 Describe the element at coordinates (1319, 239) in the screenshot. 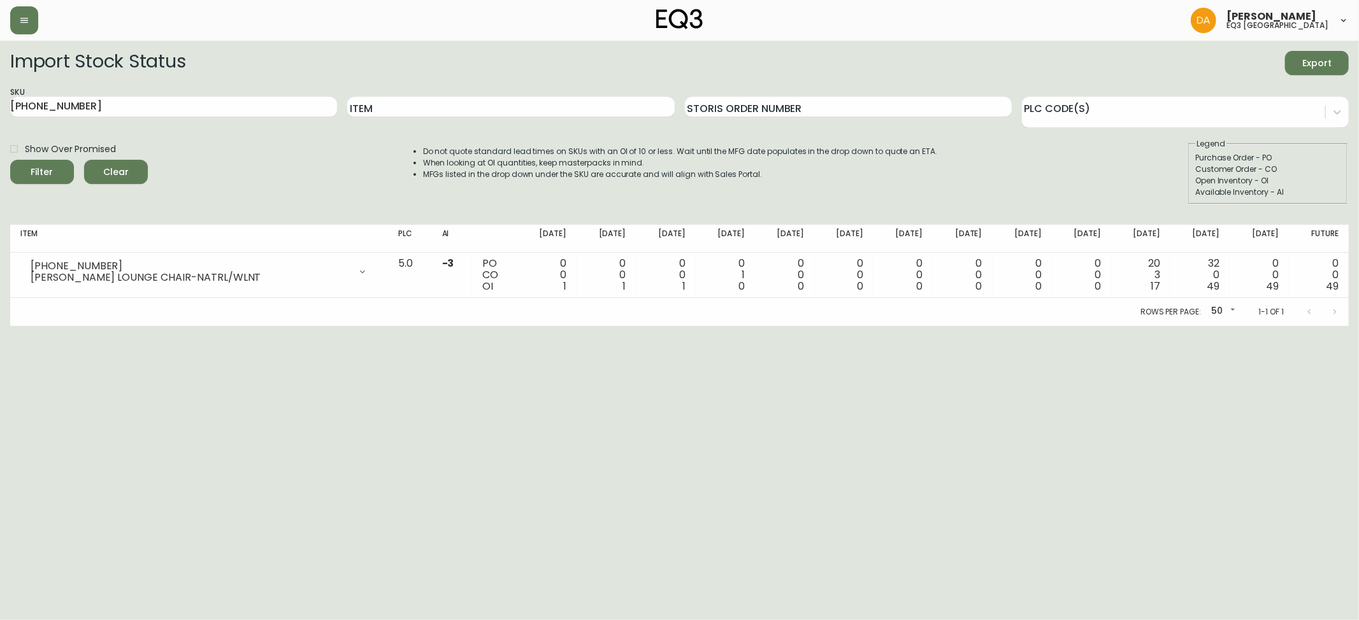

I see `th: Future` at that location.